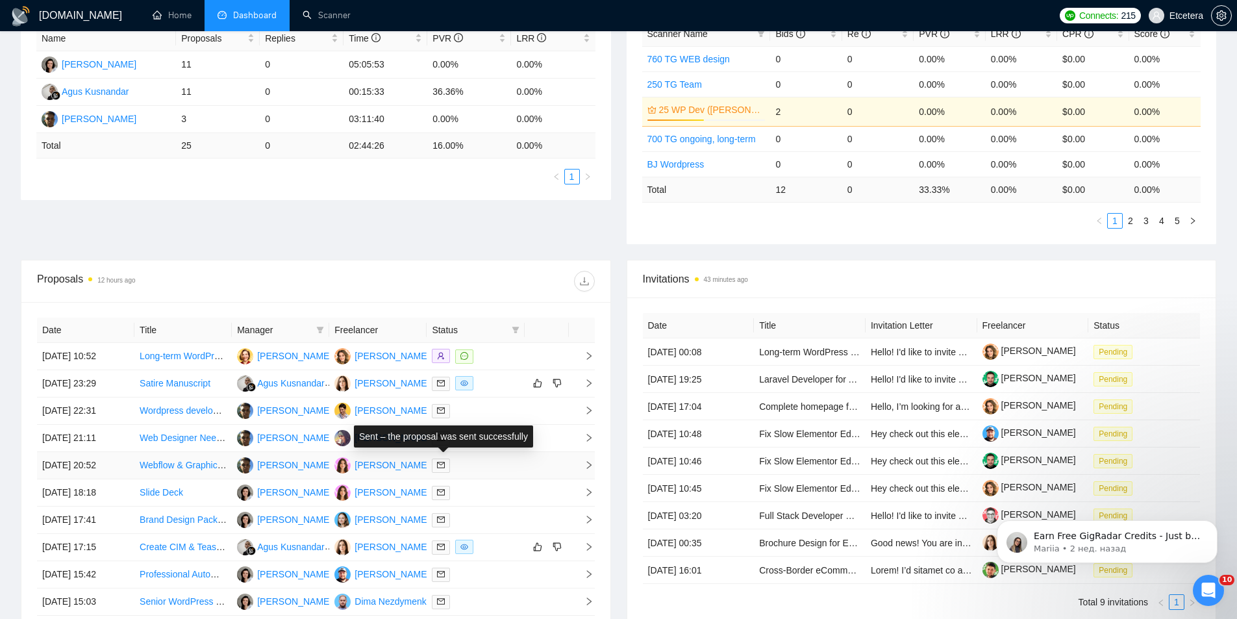 The image size is (1237, 619). Describe the element at coordinates (990, 379) in the screenshot. I see `img: c1j3LM-P8wYGiNJFOz_ykoDtzB4IbR1eXHCmdn6mkzey13rf0U2oYvbmCfs7AXqnBj` at that location.